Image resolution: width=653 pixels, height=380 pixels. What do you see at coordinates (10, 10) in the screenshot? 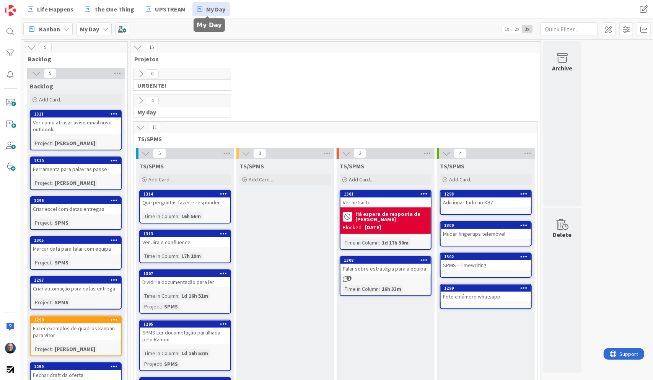
I see `img: Visit kanbanzone.com` at bounding box center [10, 10].